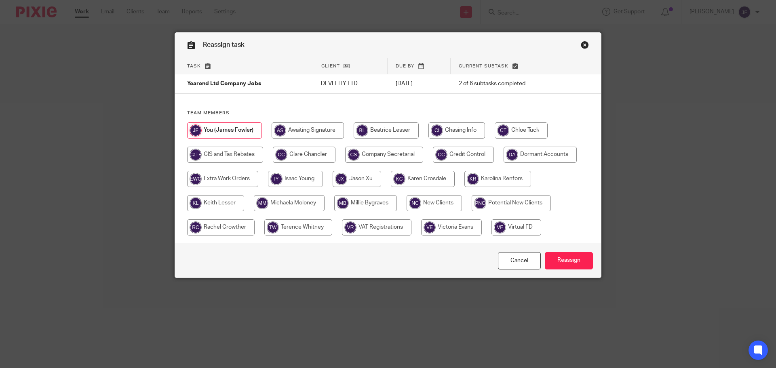 The width and height of the screenshot is (776, 368). What do you see at coordinates (224, 84) in the screenshot?
I see `span: Yearend Ltd Company Jobs` at bounding box center [224, 84].